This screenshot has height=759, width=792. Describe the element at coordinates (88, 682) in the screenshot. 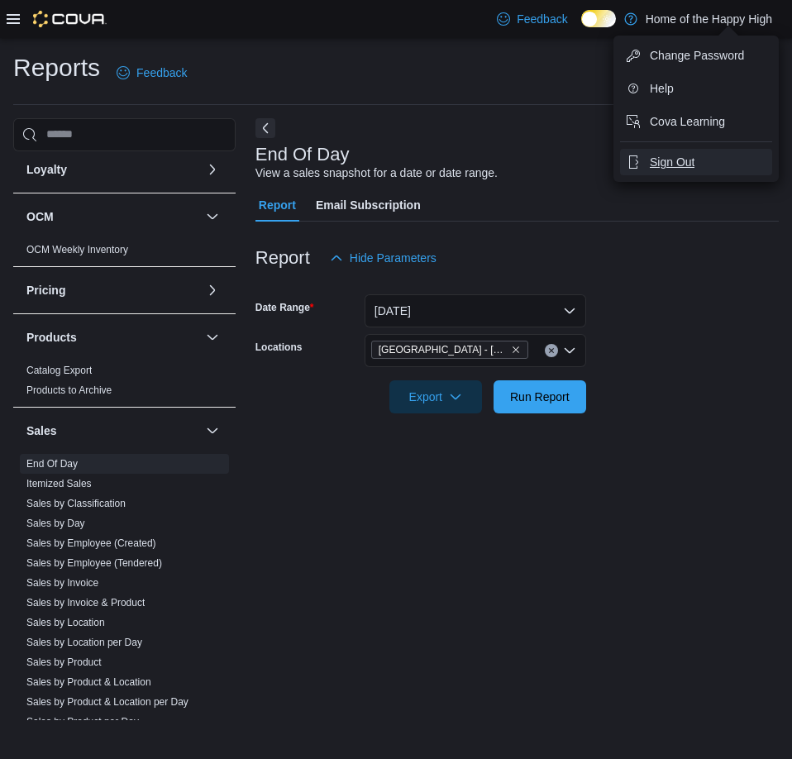

I see `span: Sales by Product & Location` at that location.